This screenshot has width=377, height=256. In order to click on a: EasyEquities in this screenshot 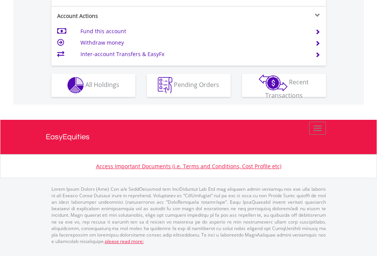, I will do `click(189, 137)`.